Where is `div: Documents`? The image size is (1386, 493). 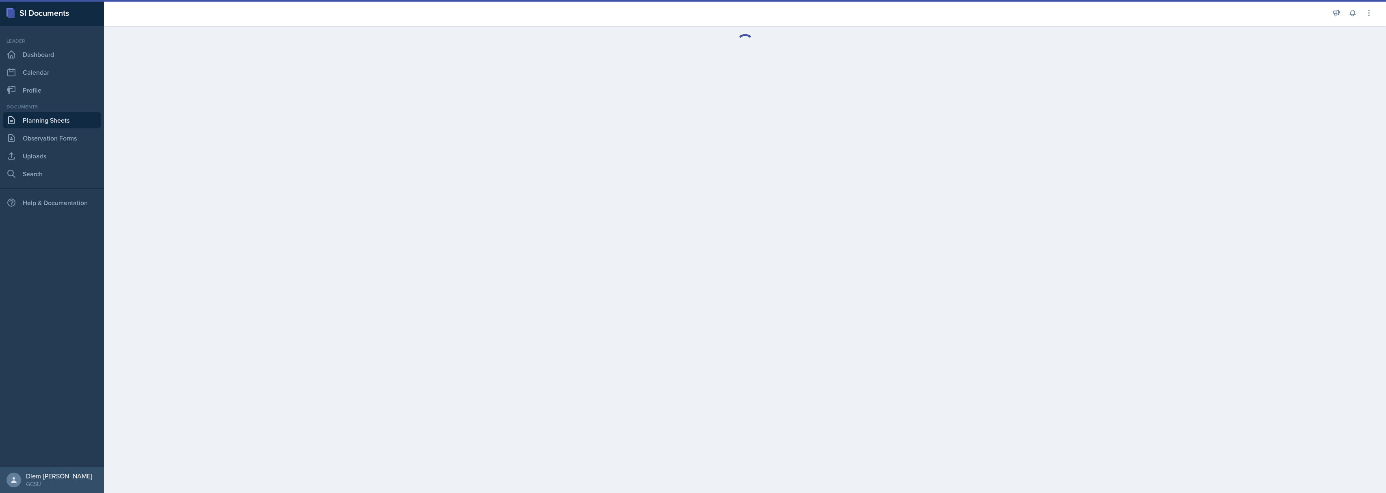 div: Documents is located at coordinates (52, 107).